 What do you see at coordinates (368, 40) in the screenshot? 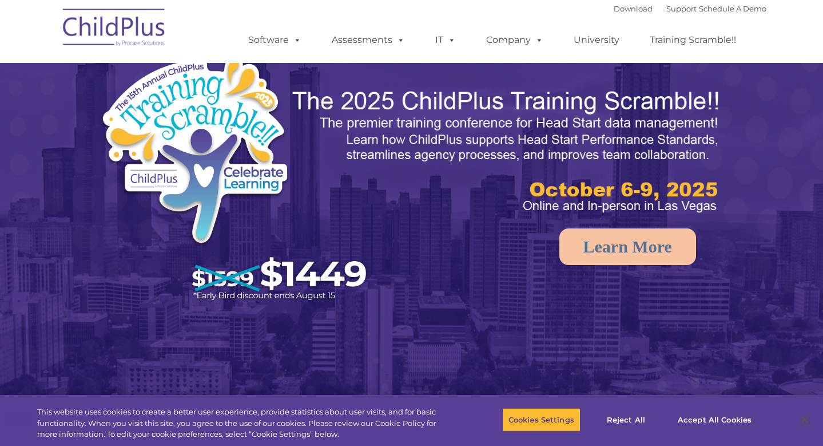
I see `a: Assessments` at bounding box center [368, 40].